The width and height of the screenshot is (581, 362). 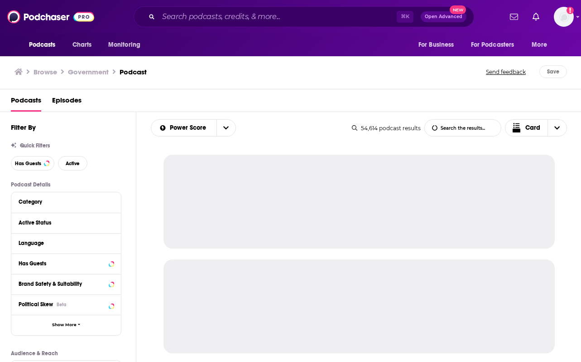 I want to click on div: Has Guests, so click(x=62, y=263).